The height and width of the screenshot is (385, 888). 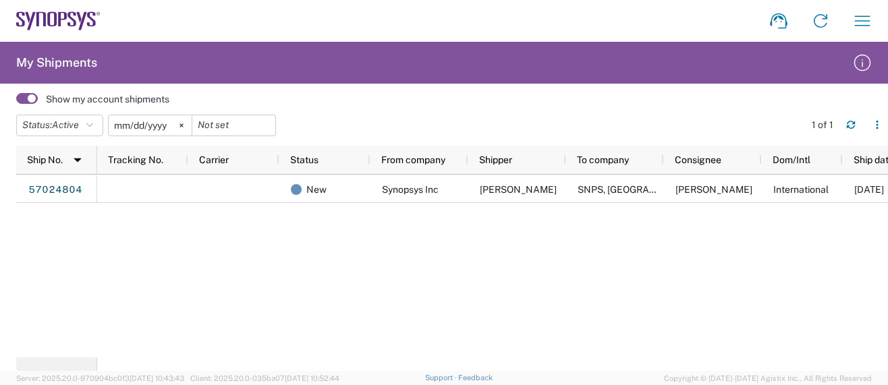 I want to click on span: Ship No., so click(x=45, y=160).